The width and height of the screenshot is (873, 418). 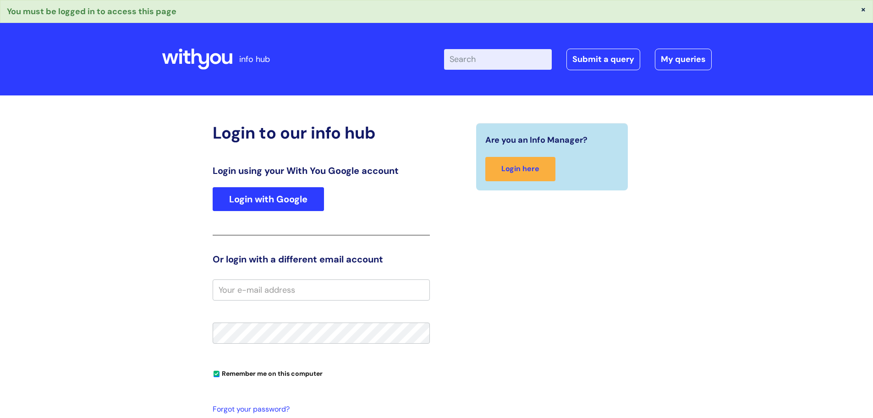 I want to click on a: My queries, so click(x=684, y=59).